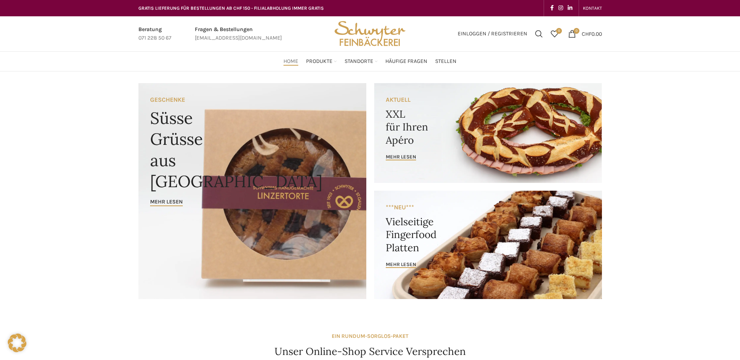 This screenshot has height=360, width=740. What do you see at coordinates (446, 61) in the screenshot?
I see `span: Stellen` at bounding box center [446, 61].